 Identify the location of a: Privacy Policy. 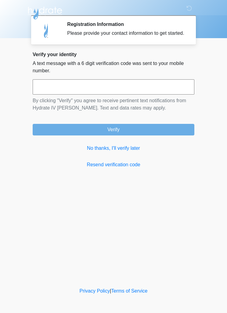
(95, 291).